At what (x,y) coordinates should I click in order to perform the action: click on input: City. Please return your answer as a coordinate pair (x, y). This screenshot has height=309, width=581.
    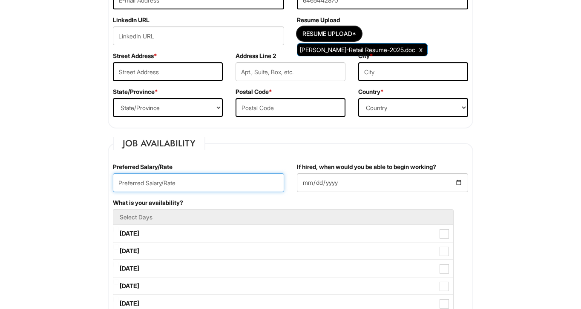
    Looking at the image, I should click on (413, 72).